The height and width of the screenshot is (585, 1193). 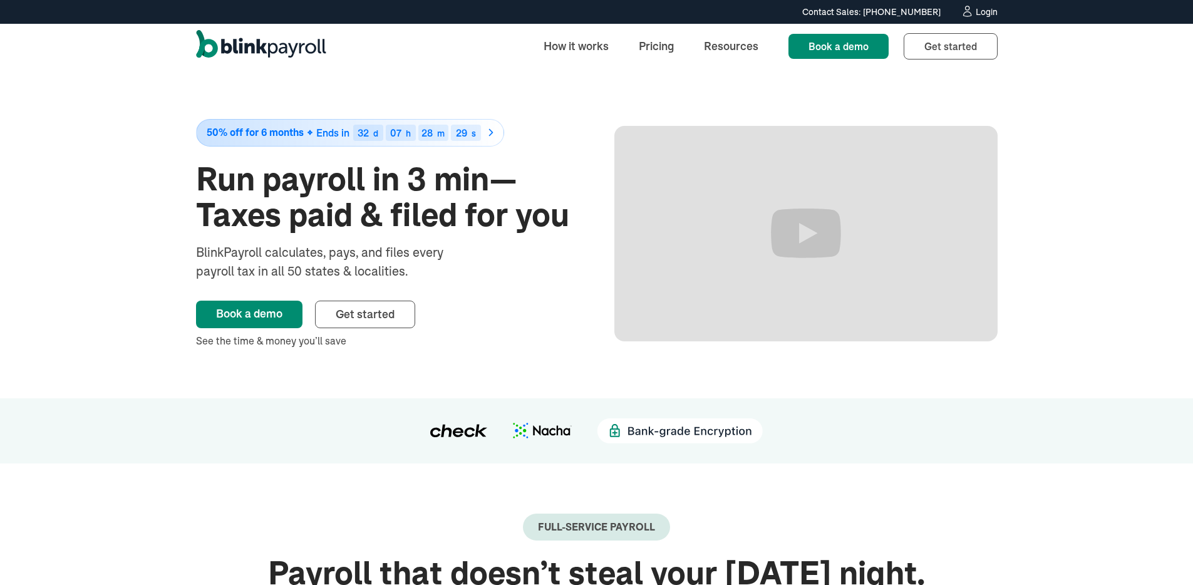 I want to click on div: h, so click(x=408, y=133).